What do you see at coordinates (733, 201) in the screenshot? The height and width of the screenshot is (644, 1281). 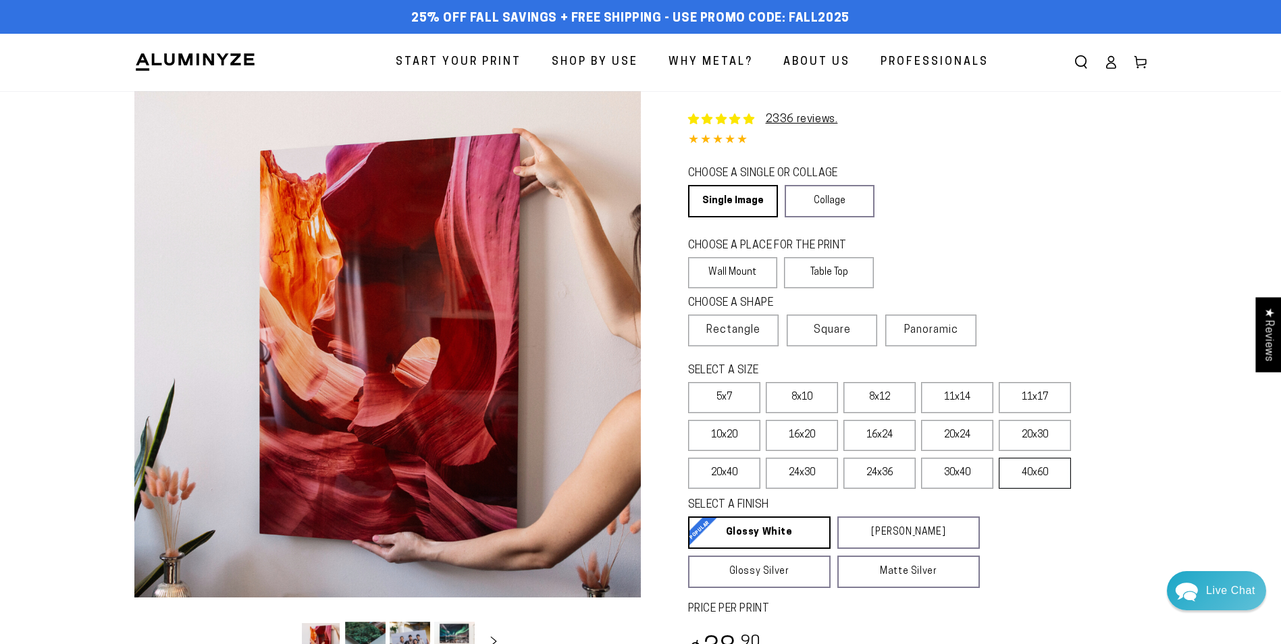 I see `a: Single Image` at bounding box center [733, 201].